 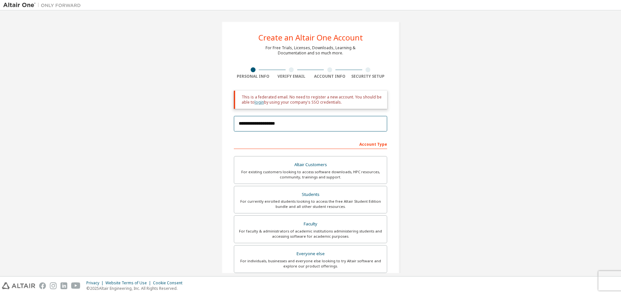 I want to click on div: Everyone else, so click(x=311, y=254).